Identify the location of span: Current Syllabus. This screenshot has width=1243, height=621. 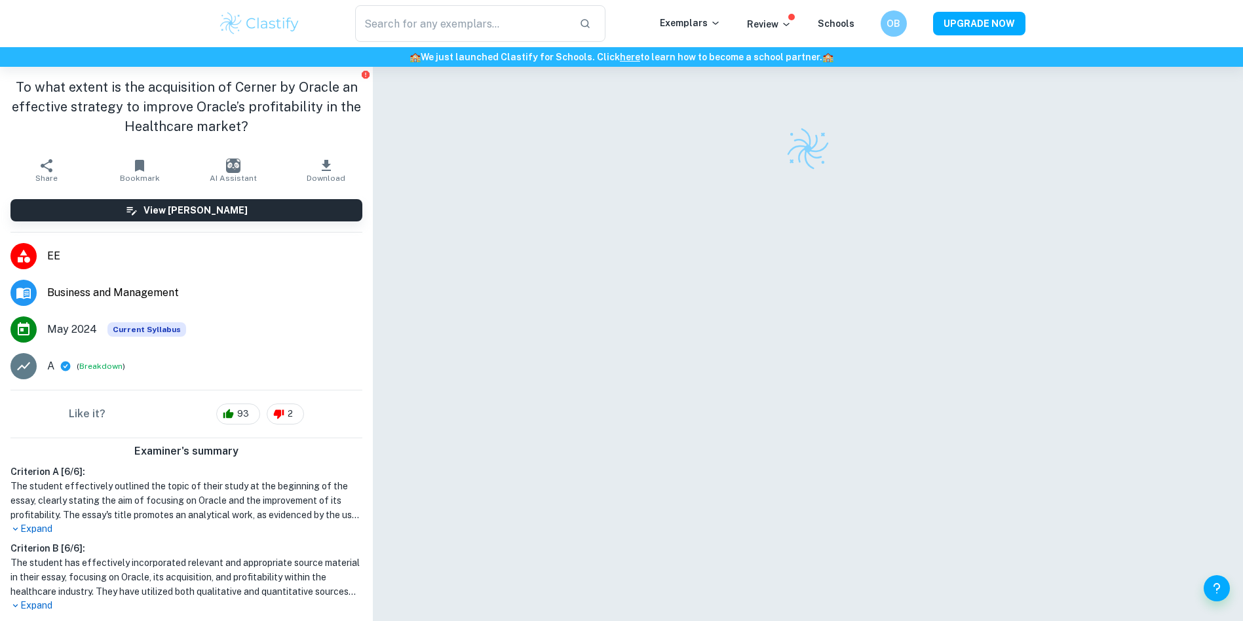
(147, 330).